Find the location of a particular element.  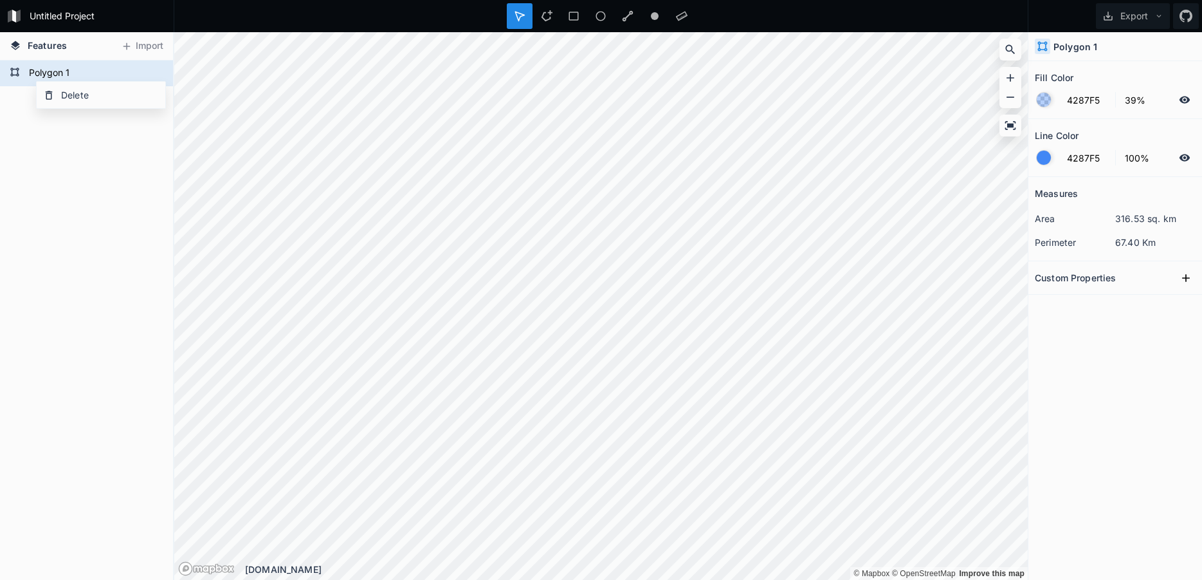

div: Delete is located at coordinates (101, 95).